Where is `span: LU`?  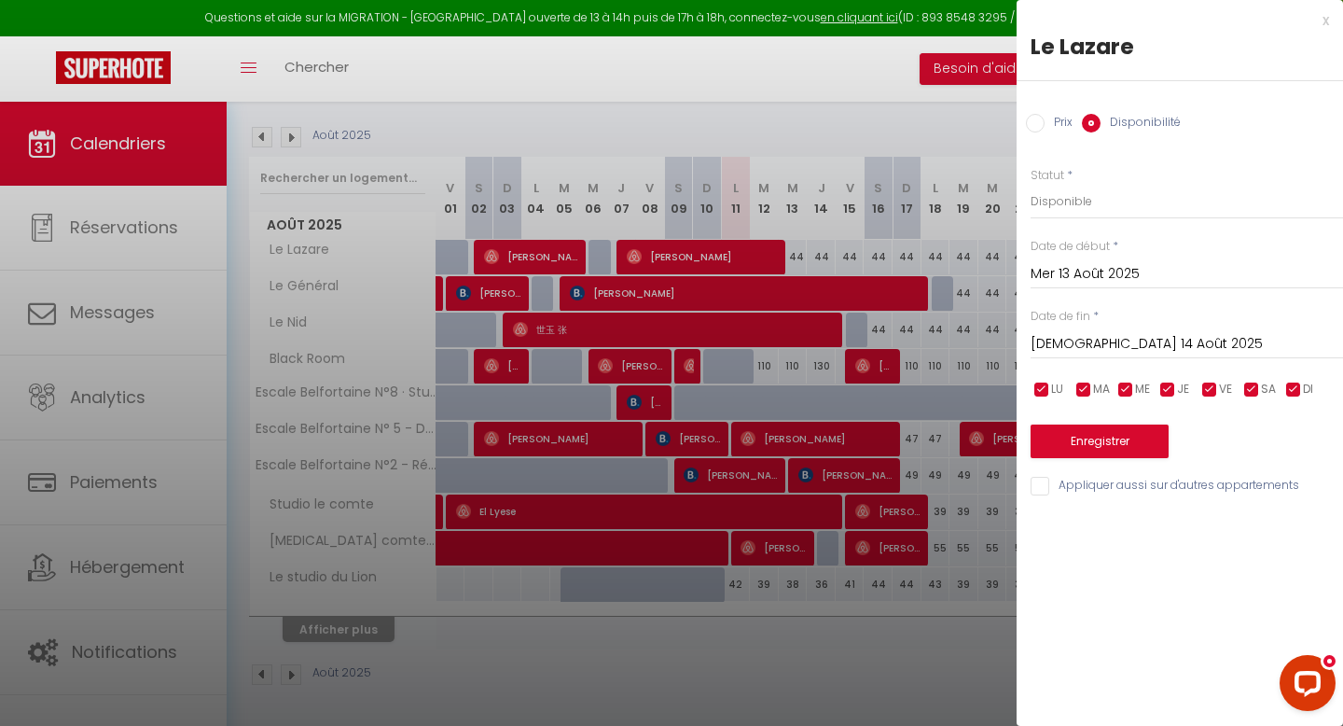
span: LU is located at coordinates (1057, 389).